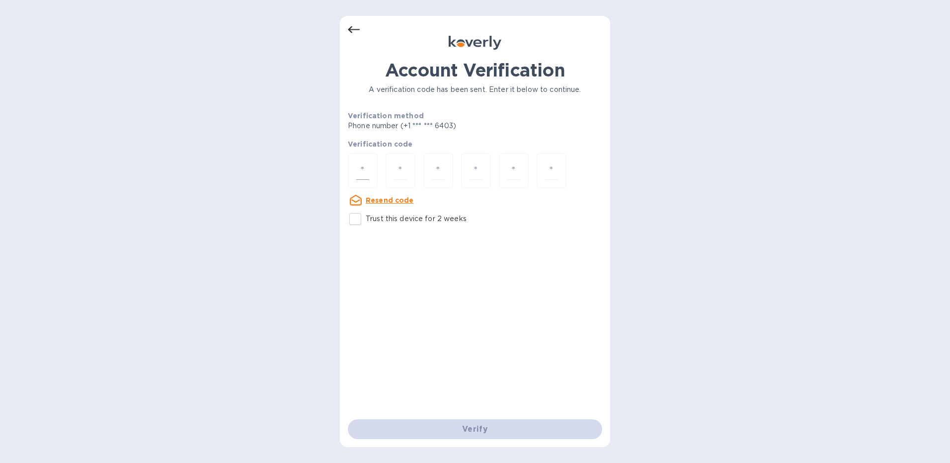 The height and width of the screenshot is (463, 950). What do you see at coordinates (416, 219) in the screenshot?
I see `p: Trust this device for 2 weeks` at bounding box center [416, 219].